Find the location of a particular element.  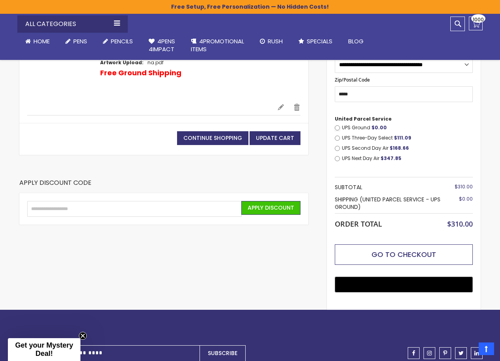

a: Blog is located at coordinates (355, 41).